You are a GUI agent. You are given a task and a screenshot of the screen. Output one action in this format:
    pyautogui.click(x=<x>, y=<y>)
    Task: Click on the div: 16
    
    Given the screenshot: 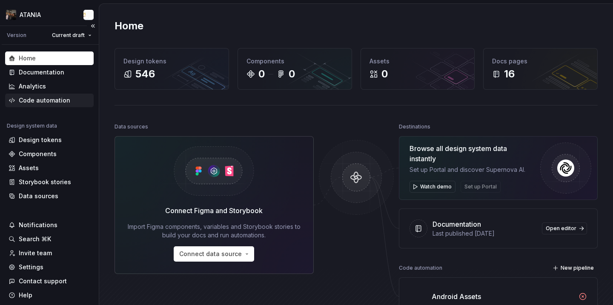 What is the action you would take?
    pyautogui.click(x=509, y=74)
    